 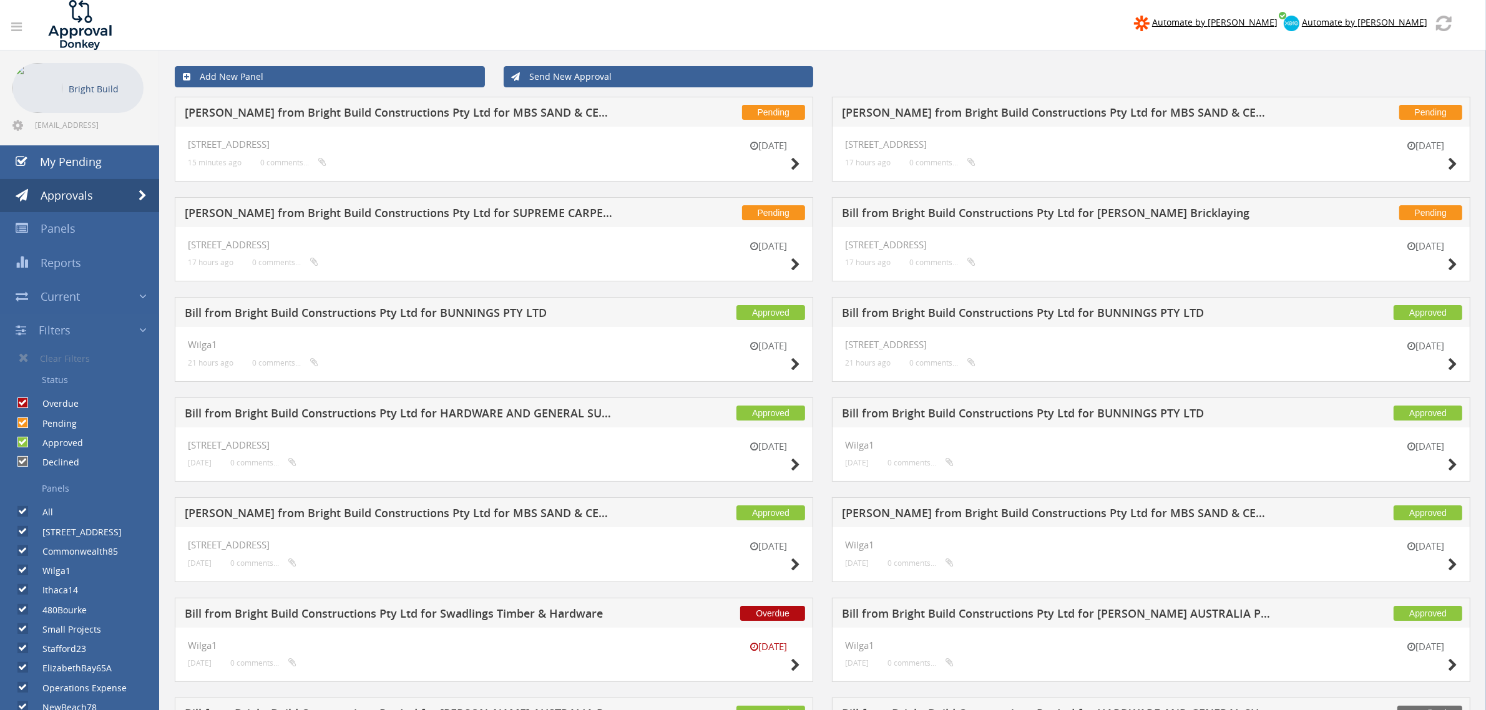 What do you see at coordinates (60, 297) in the screenshot?
I see `span: Current` at bounding box center [60, 297].